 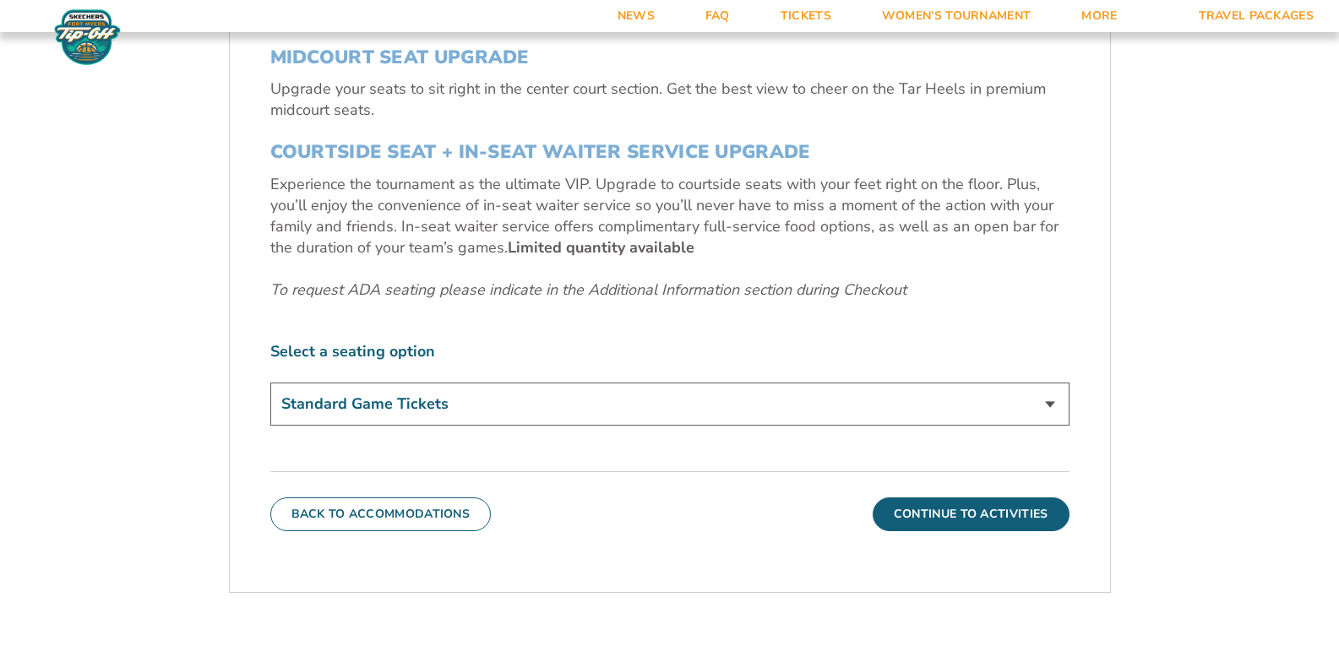 What do you see at coordinates (670, 100) in the screenshot?
I see `p: Upgrade your seats to sit right in the center court section. Get the best view to cheer on the Ta...` at bounding box center [670, 100].